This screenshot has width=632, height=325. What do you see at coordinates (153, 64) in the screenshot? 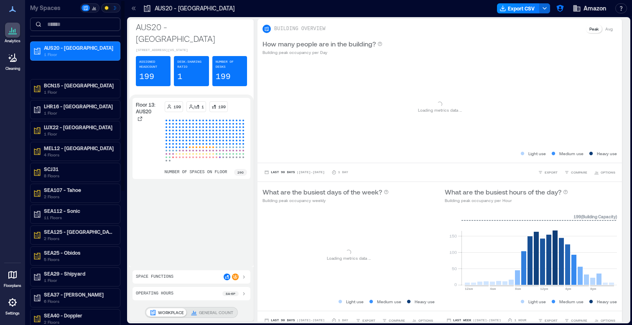
I see `p: Assigned Headcount` at bounding box center [153, 64].